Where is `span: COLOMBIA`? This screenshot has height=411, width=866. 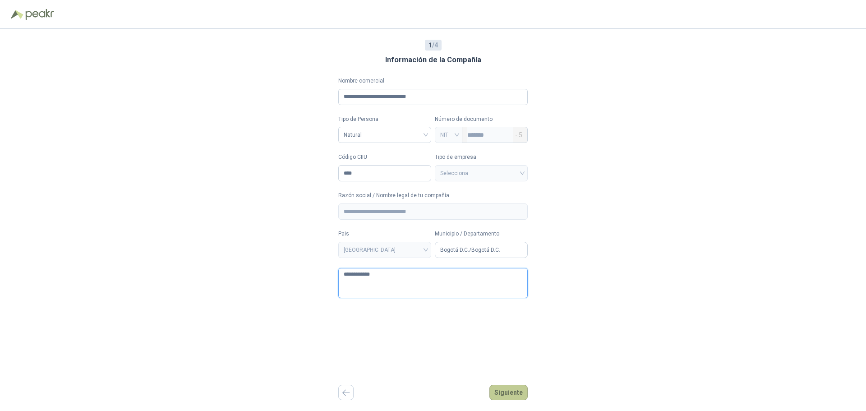
span: COLOMBIA is located at coordinates (385, 250).